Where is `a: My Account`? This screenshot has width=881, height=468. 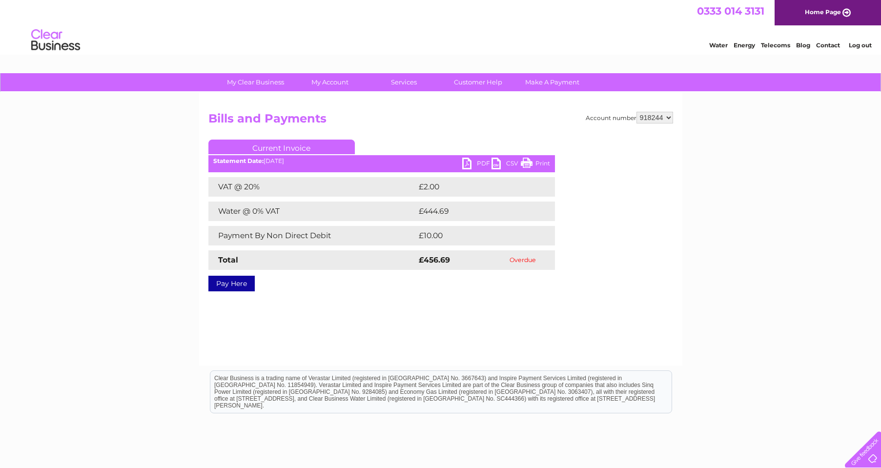
a: My Account is located at coordinates (329, 82).